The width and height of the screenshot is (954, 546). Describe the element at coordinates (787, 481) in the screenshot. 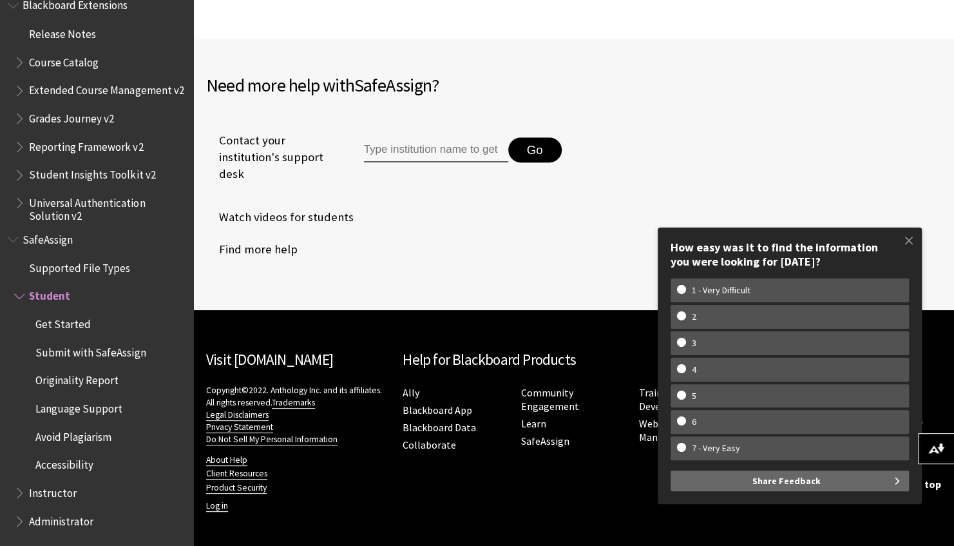

I see `span: Share Feedback` at that location.